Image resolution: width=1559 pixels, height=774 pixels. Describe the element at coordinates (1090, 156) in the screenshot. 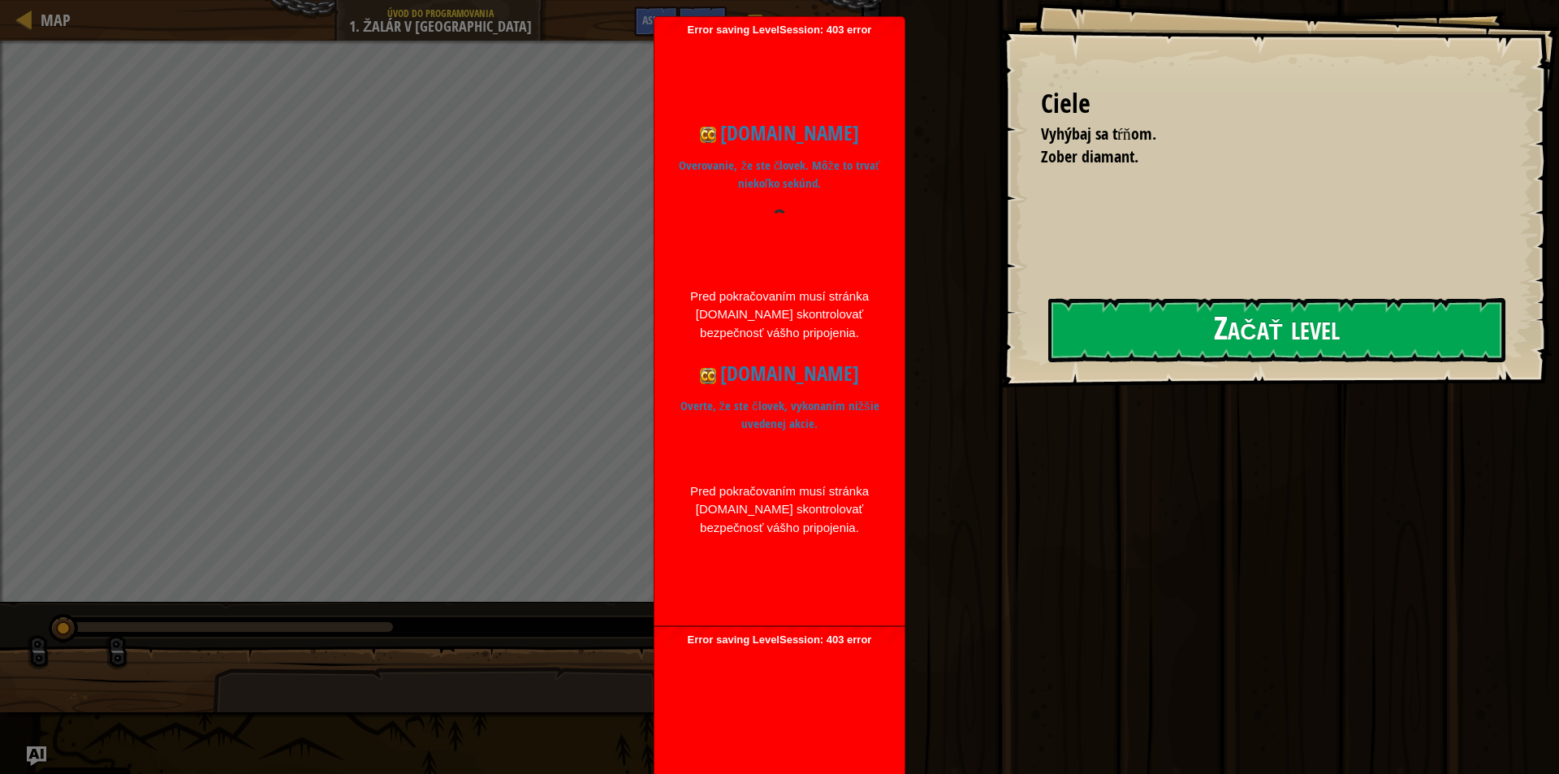

I see `span: Zober diamant.` at that location.